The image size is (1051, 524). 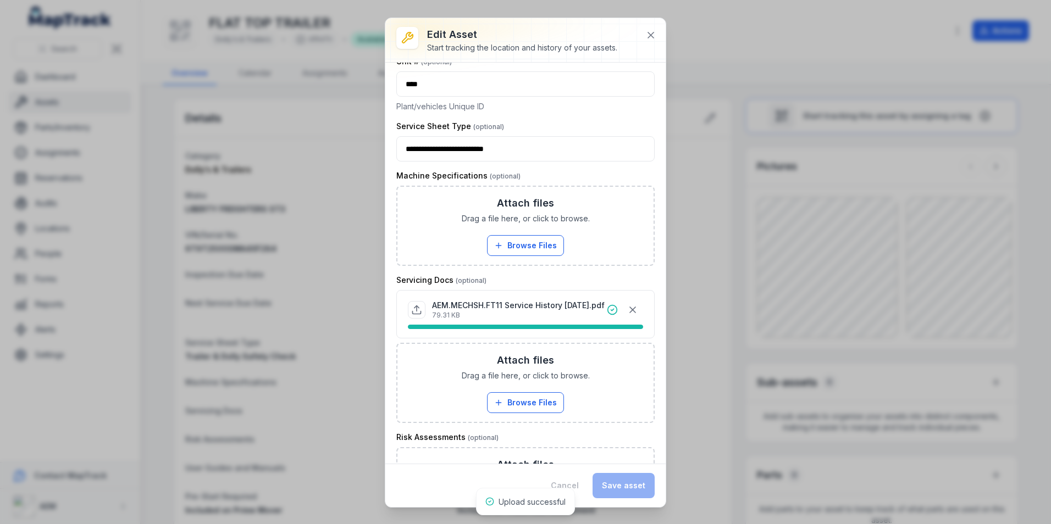 I want to click on label: Risk Assessments, so click(x=447, y=438).